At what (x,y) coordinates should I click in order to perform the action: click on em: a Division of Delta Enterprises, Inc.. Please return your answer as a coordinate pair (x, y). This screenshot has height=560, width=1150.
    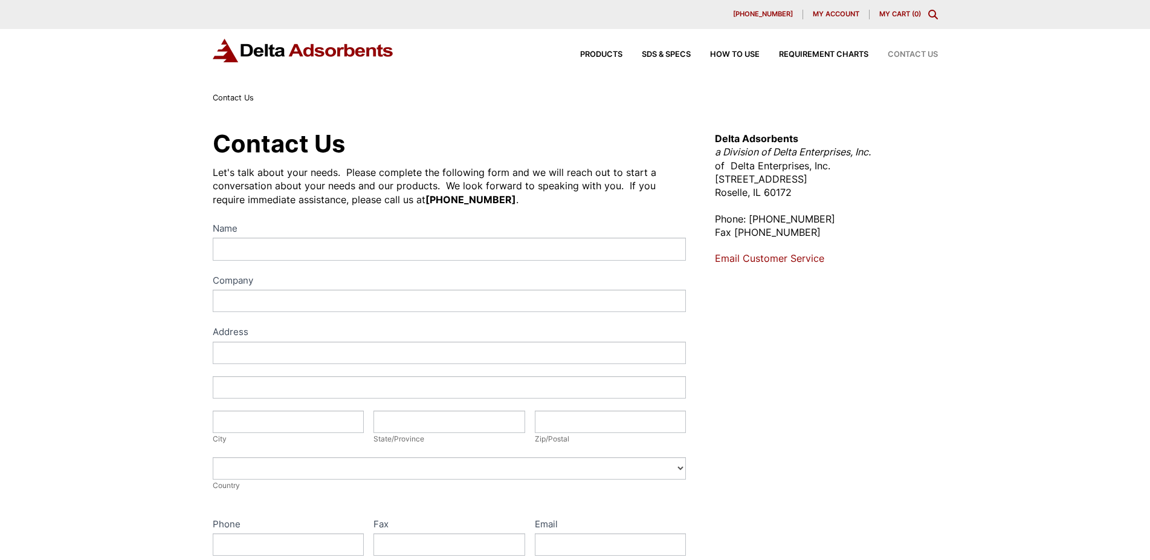
    Looking at the image, I should click on (793, 152).